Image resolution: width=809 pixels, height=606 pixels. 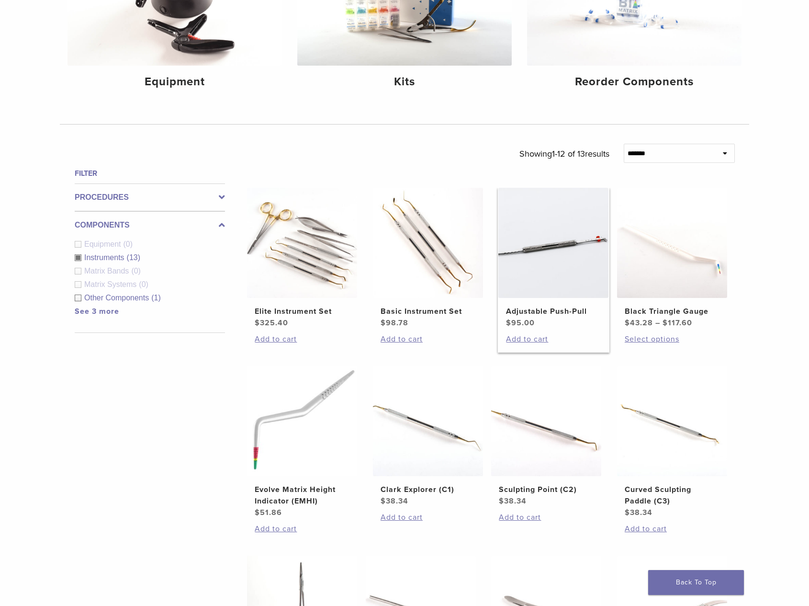 I want to click on a: Add to cart: “Curved Sculpting Paddle (C3)”, so click(x=672, y=529).